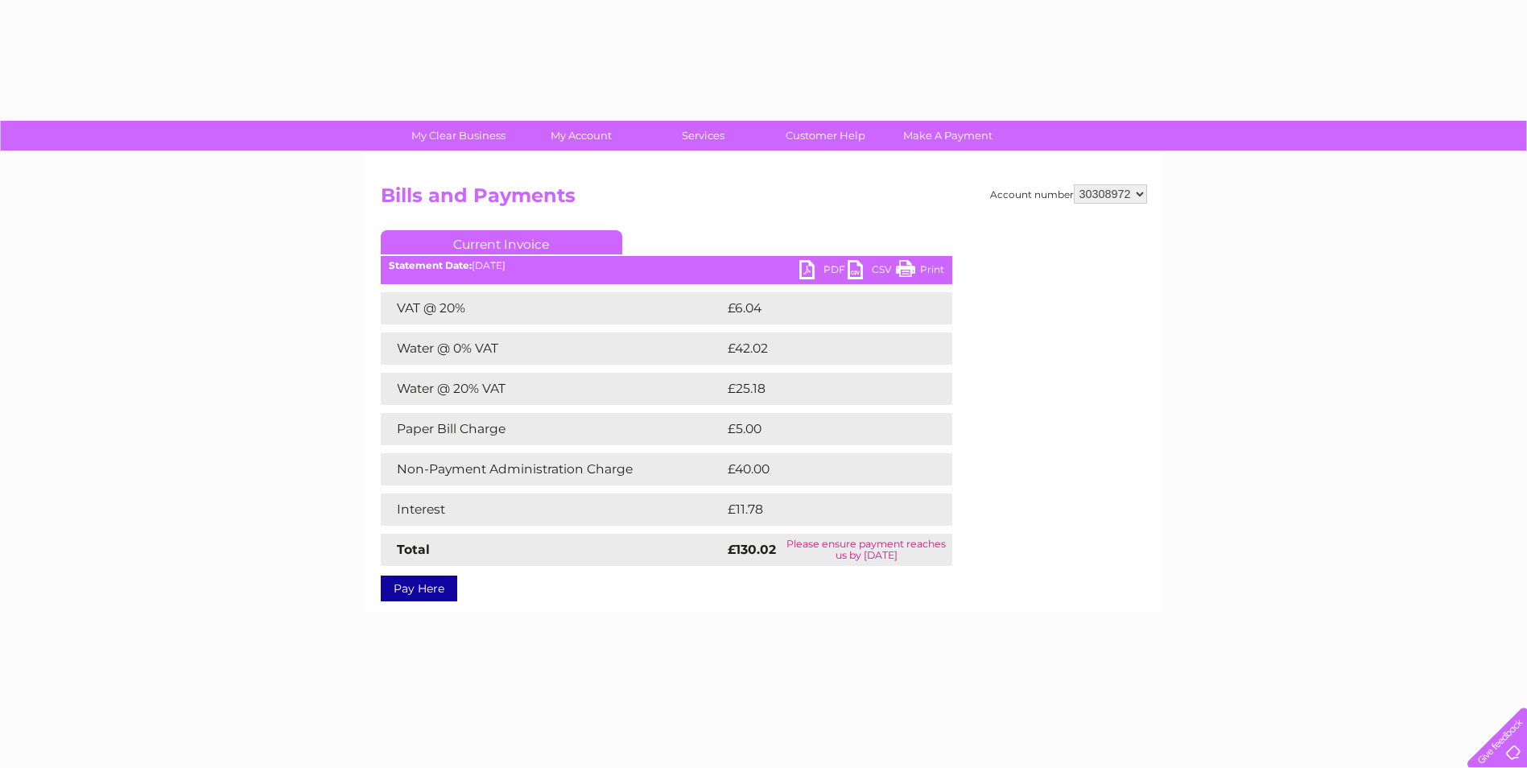  Describe the element at coordinates (821, 389) in the screenshot. I see `td: £25.18` at that location.